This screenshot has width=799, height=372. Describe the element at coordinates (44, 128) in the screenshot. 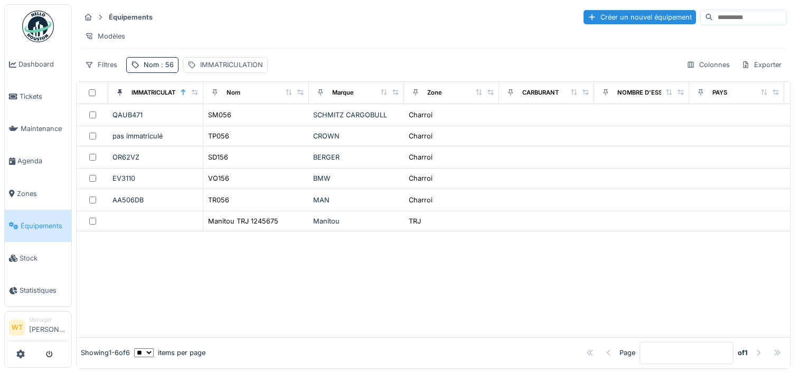

I see `span: Maintenance` at that location.